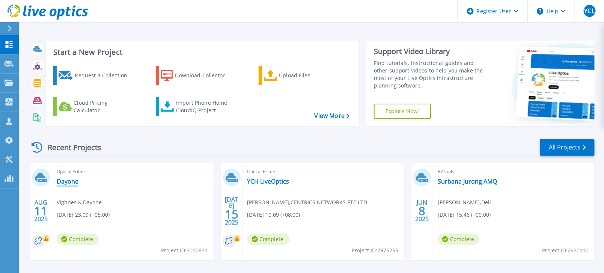 The image size is (604, 273). What do you see at coordinates (201, 52) in the screenshot?
I see `h3: Start a New Project` at bounding box center [201, 52].